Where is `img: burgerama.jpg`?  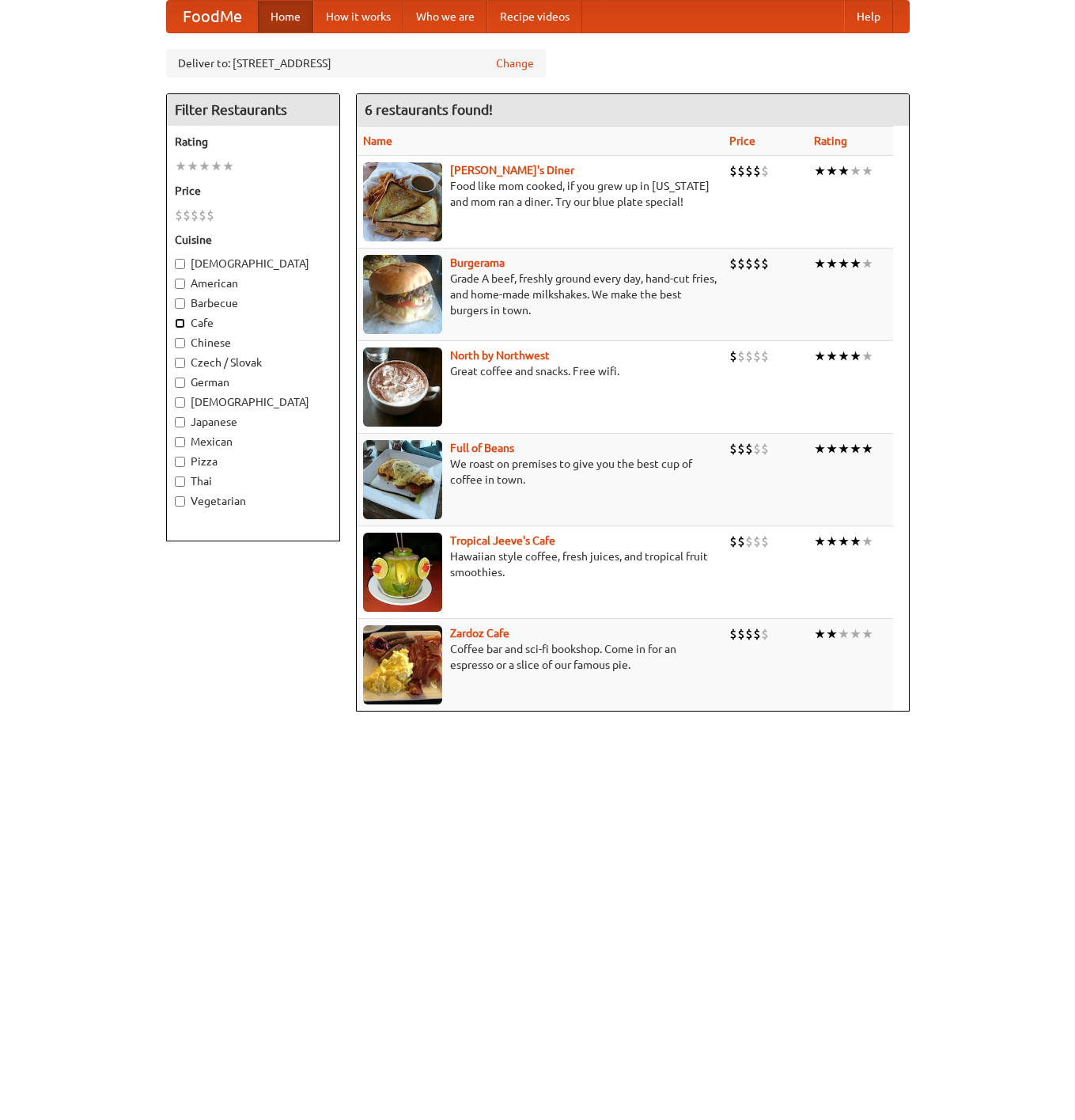
img: burgerama.jpg is located at coordinates (403, 294).